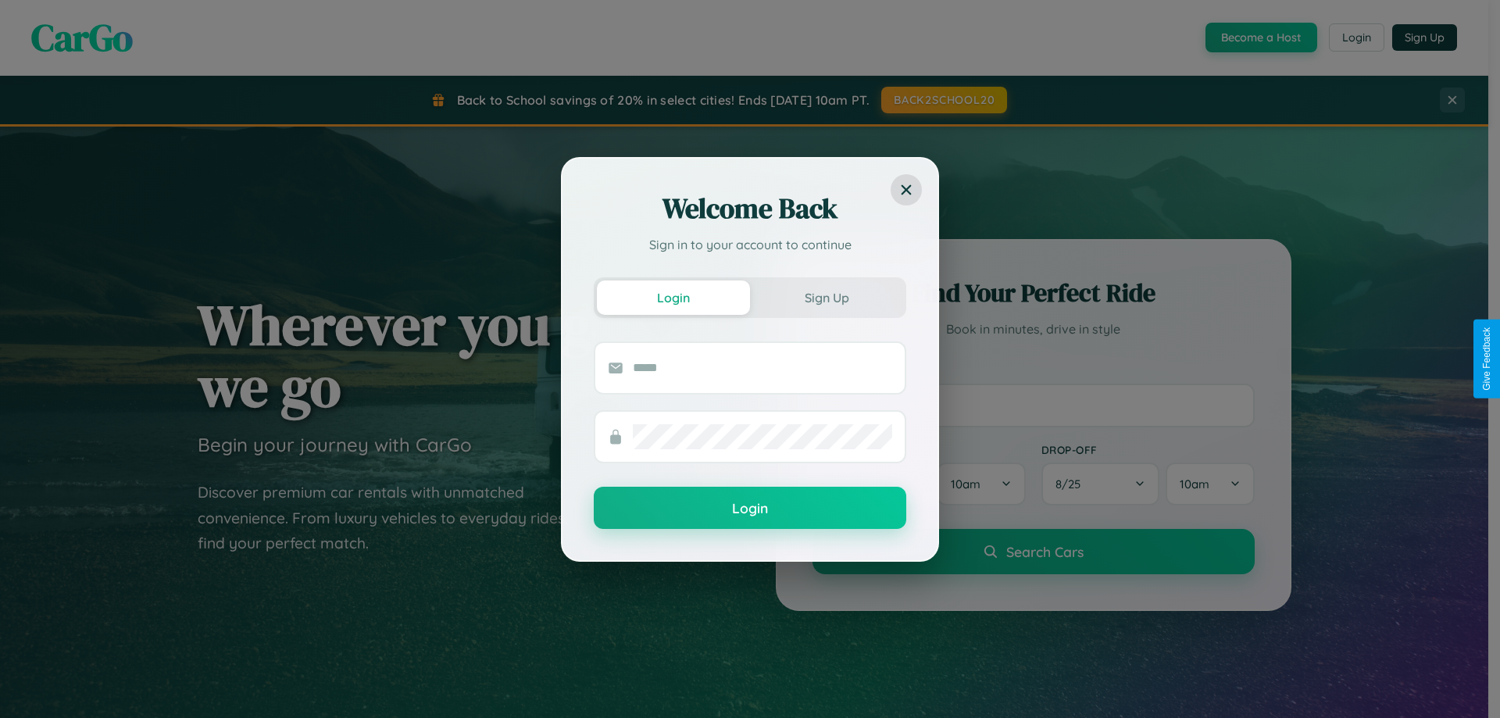 The image size is (1500, 718). What do you see at coordinates (750, 245) in the screenshot?
I see `p: Sign in to your account to continue` at bounding box center [750, 245].